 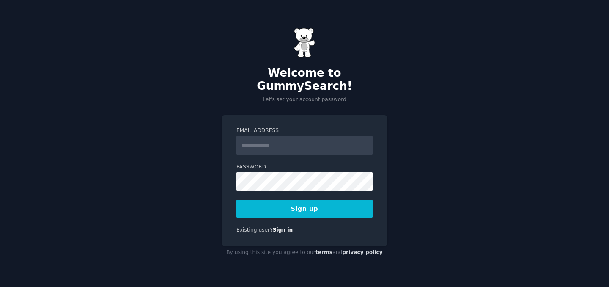 What do you see at coordinates (304, 131) in the screenshot?
I see `label: Email Address` at bounding box center [304, 131].